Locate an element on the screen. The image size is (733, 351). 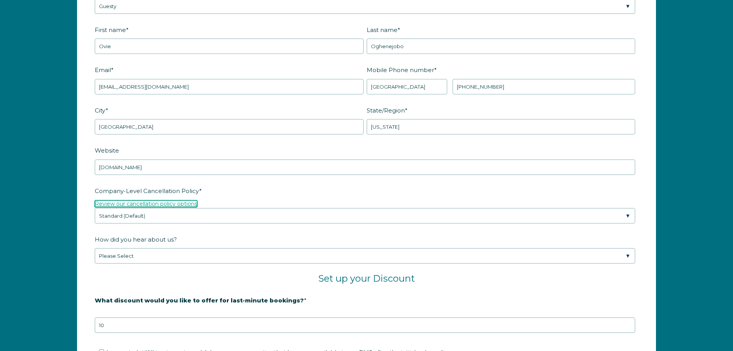
span: Email is located at coordinates (103, 70).